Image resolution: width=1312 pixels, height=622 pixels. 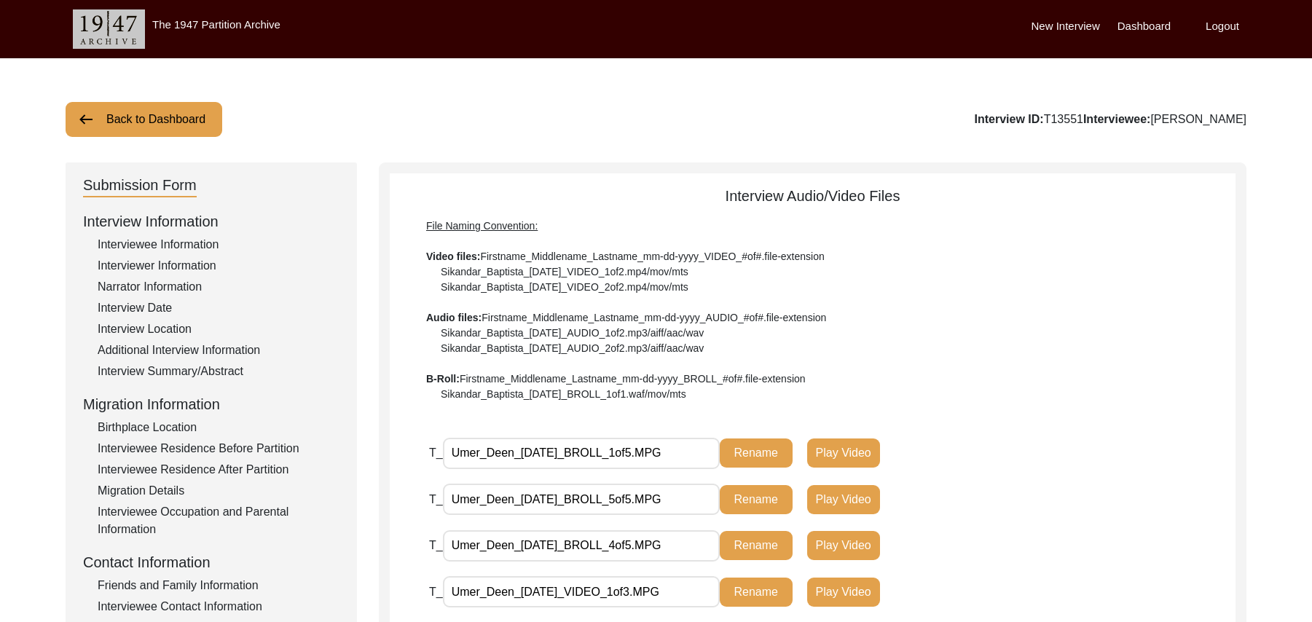 What do you see at coordinates (219, 428) in the screenshot?
I see `div: Birthplace Location` at bounding box center [219, 428].